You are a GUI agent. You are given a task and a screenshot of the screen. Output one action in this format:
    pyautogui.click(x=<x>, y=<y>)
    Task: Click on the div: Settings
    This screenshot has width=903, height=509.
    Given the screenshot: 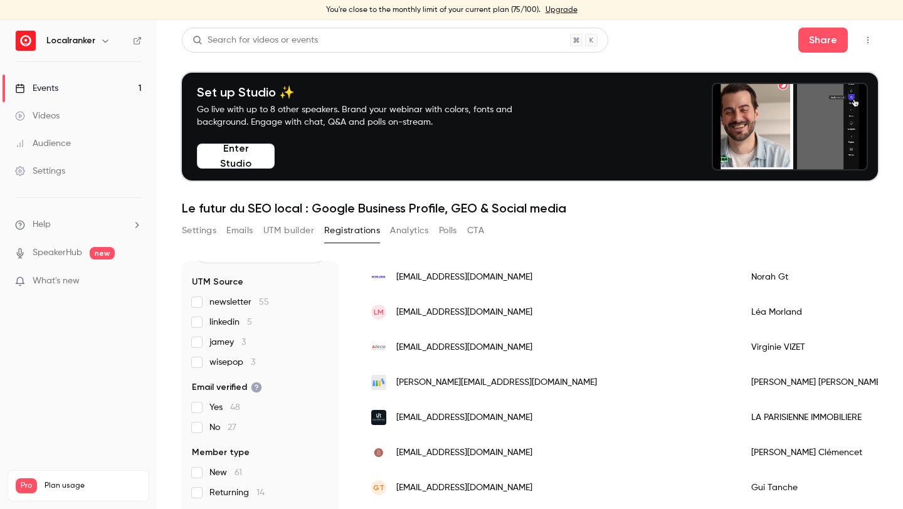 What is the action you would take?
    pyautogui.click(x=40, y=171)
    